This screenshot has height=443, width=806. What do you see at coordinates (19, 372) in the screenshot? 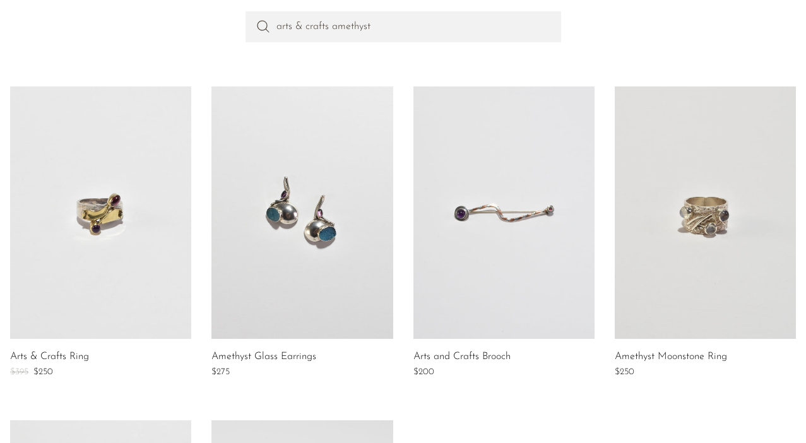
I see `span: $395` at bounding box center [19, 372].